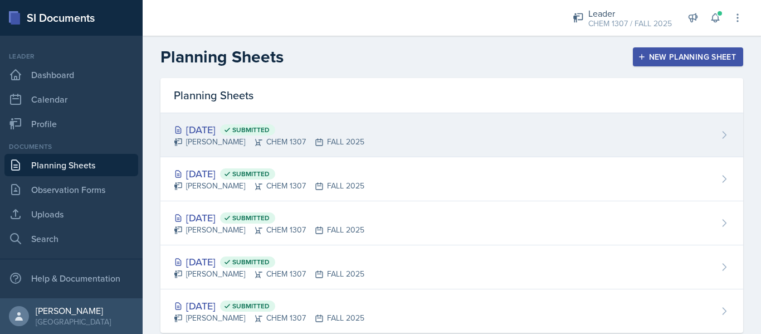 The image size is (761, 334). What do you see at coordinates (71, 189) in the screenshot?
I see `a: Observation Forms` at bounding box center [71, 189].